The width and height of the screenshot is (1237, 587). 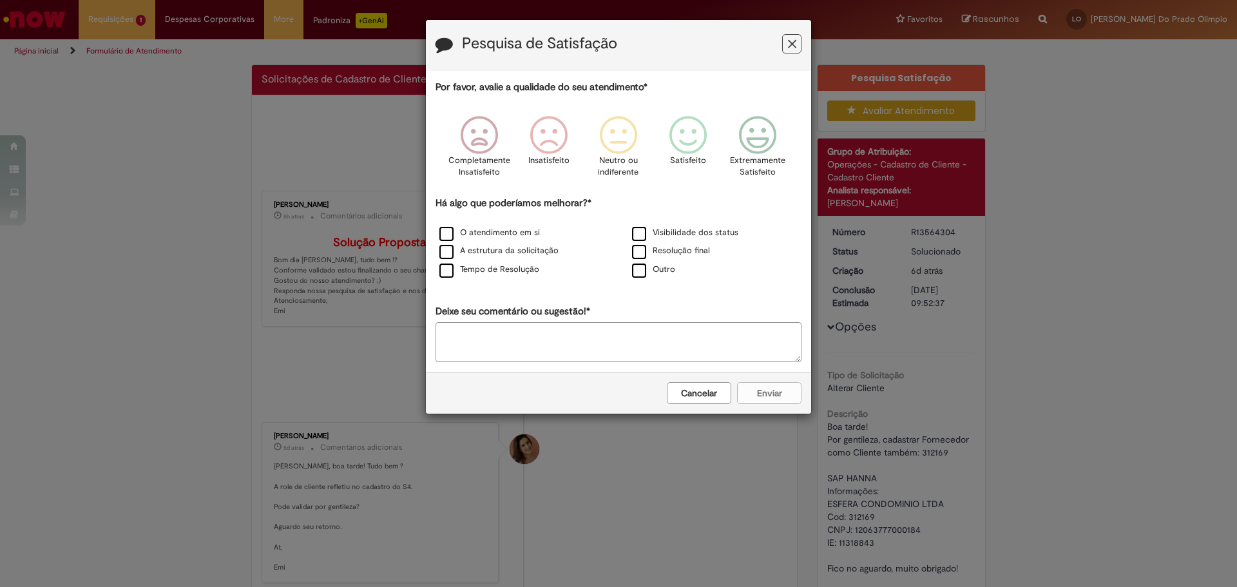 What do you see at coordinates (688, 150) in the screenshot?
I see `div: Satisfeito` at bounding box center [688, 150].